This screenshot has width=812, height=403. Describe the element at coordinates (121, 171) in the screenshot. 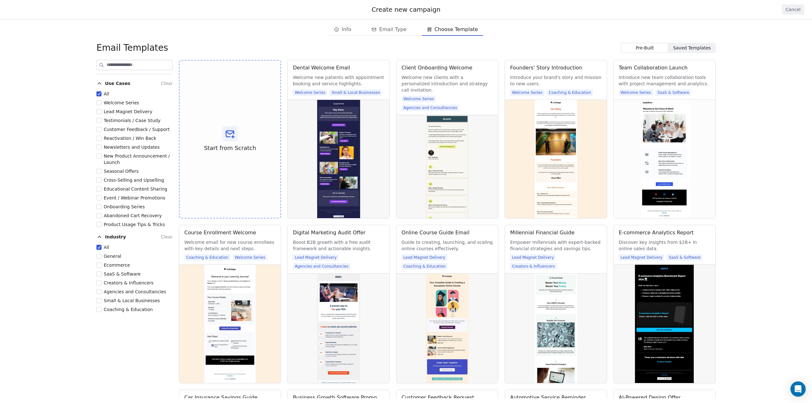

I see `span: Seasonal Offers` at that location.